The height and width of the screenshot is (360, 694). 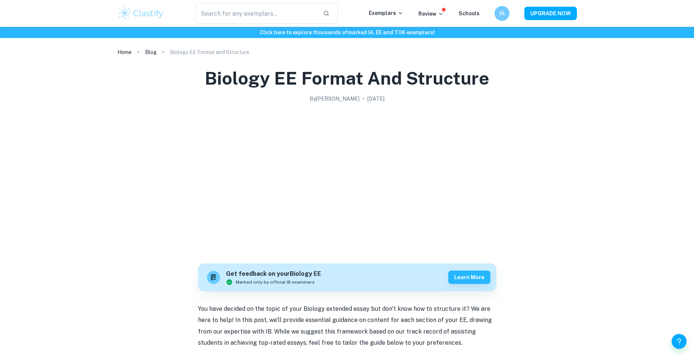 What do you see at coordinates (347, 278) in the screenshot?
I see `a: Get feedback on yourBiology EEMarked only by official IB examinersLearn more` at bounding box center [347, 278].